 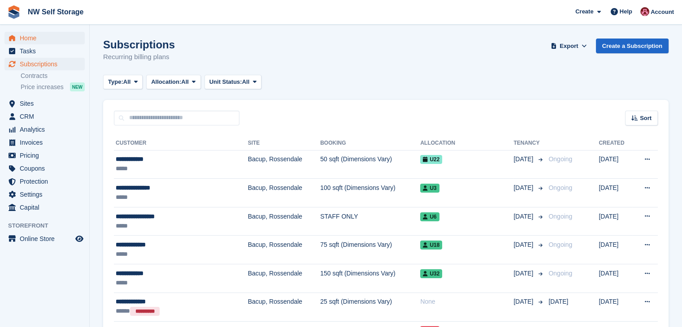 What do you see at coordinates (569, 46) in the screenshot?
I see `button: Export` at bounding box center [569, 46].